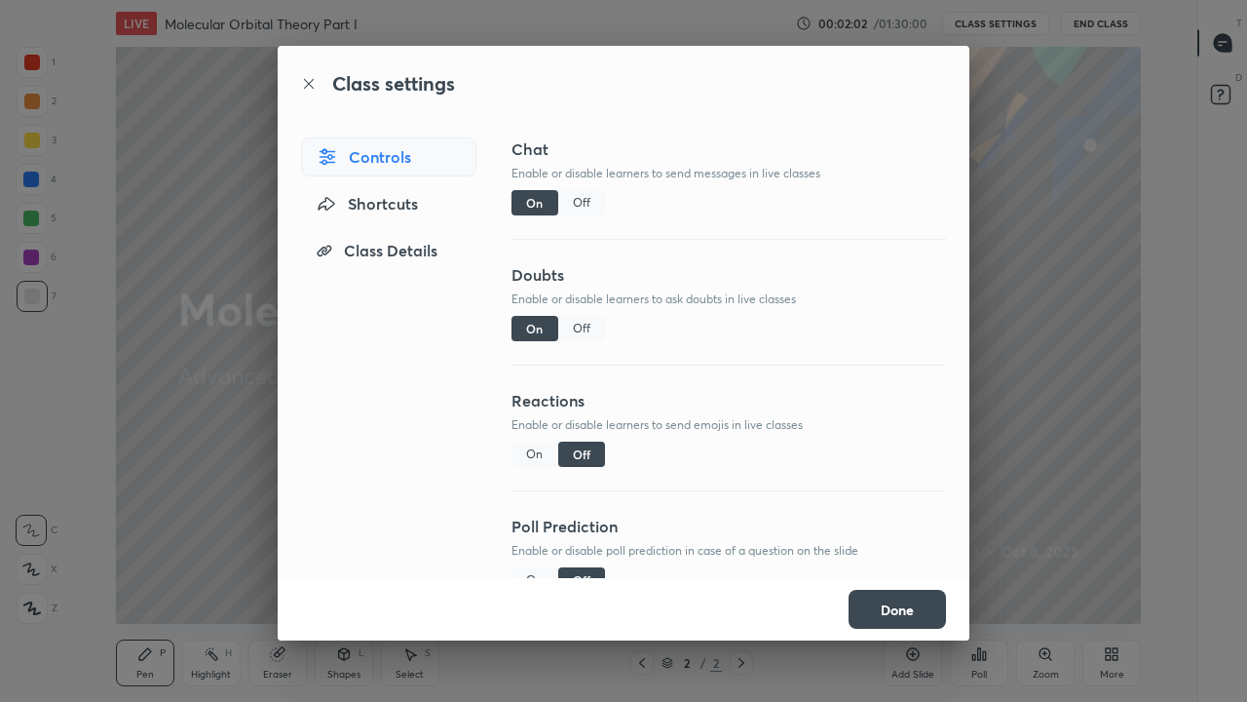  What do you see at coordinates (729, 149) in the screenshot?
I see `h3: Chat` at bounding box center [729, 149].